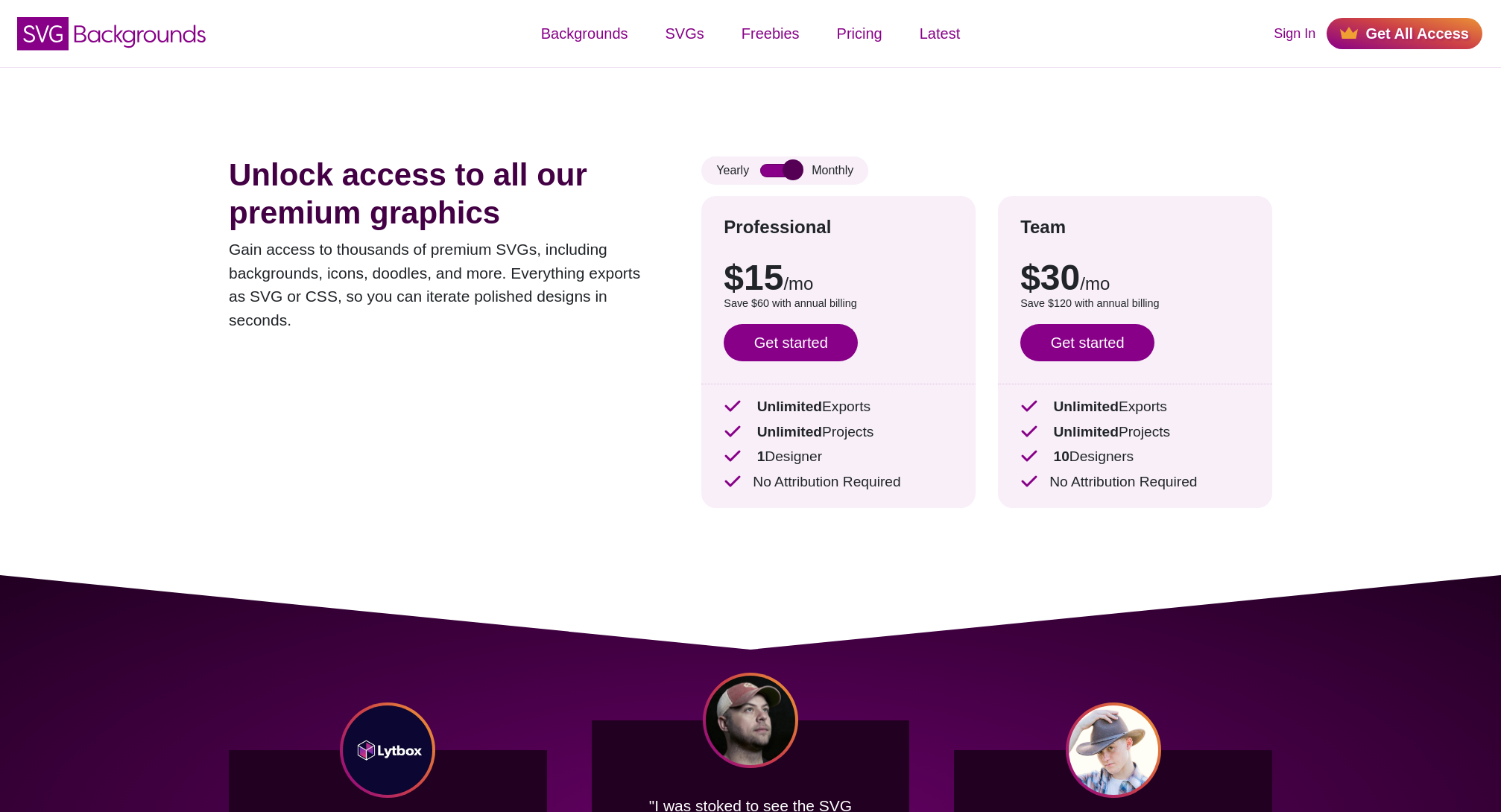  Describe the element at coordinates (1113, 750) in the screenshot. I see `img: Jarod Peachey headshot` at that location.